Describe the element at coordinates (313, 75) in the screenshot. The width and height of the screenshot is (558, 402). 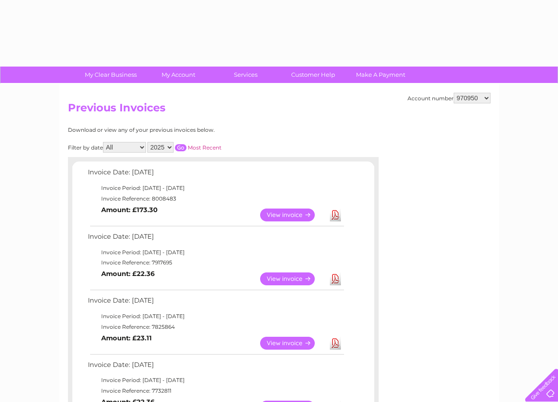
I see `a: Customer Help` at that location.